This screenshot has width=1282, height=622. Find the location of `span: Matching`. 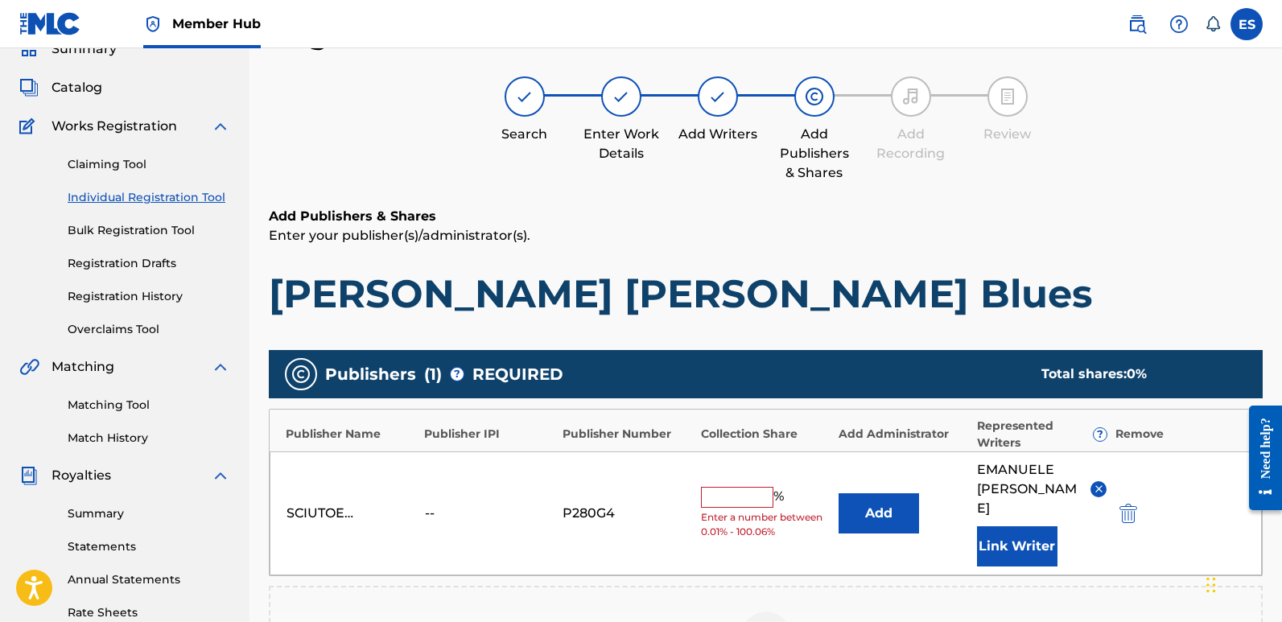

span: Matching is located at coordinates (83, 367).